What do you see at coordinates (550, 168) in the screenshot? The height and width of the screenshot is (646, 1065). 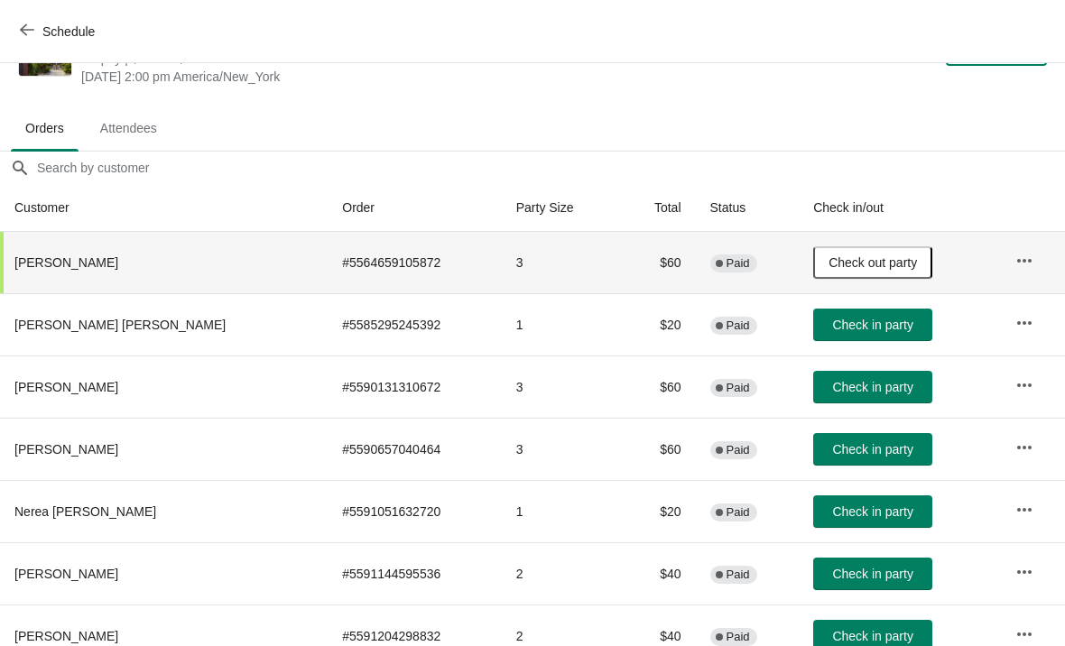 I see `input: Search by customer` at bounding box center [550, 168].